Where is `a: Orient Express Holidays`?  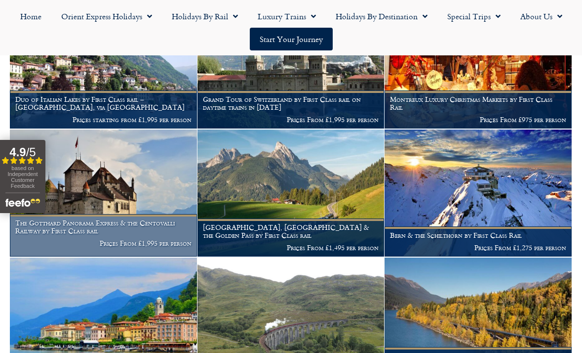
a: Orient Express Holidays is located at coordinates (107, 16).